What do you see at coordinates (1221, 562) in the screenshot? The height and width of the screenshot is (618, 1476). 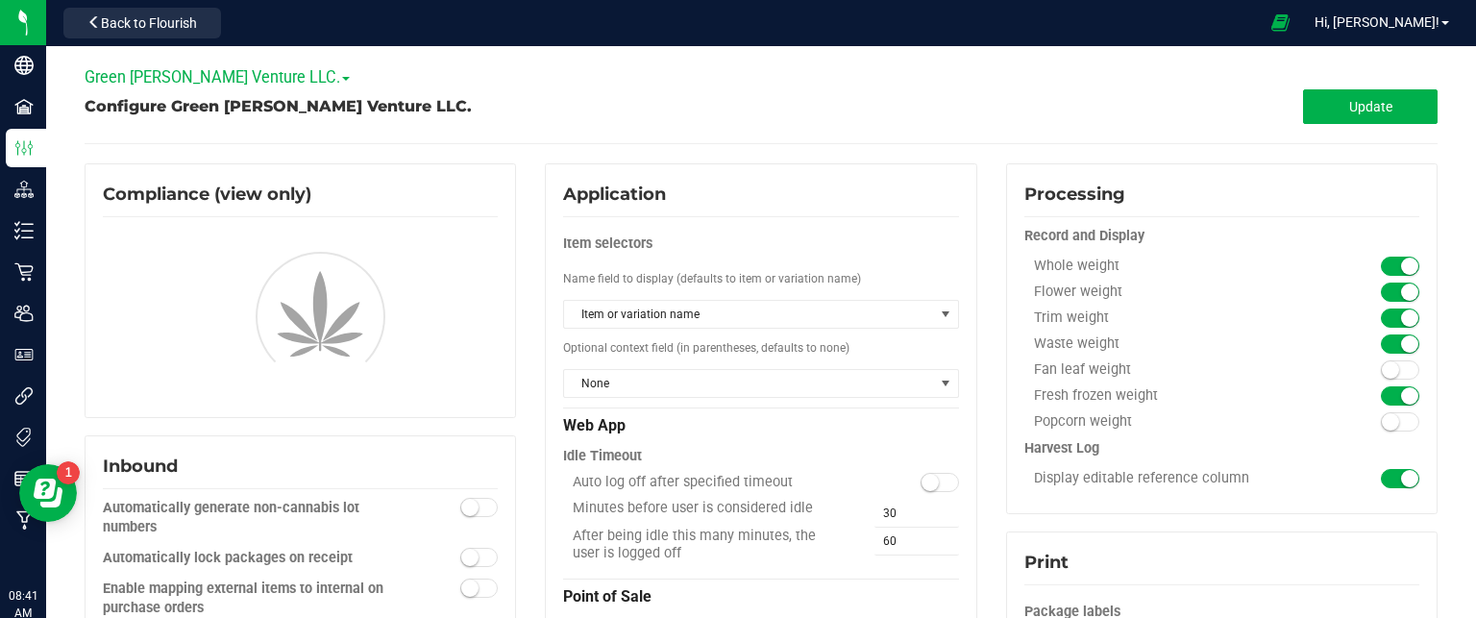 I see `div: Print` at bounding box center [1221, 562].